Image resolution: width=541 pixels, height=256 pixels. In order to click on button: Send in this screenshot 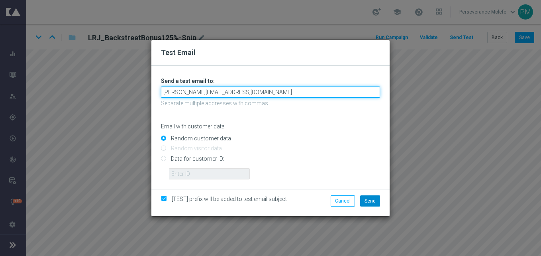, I will do `click(370, 201)`.